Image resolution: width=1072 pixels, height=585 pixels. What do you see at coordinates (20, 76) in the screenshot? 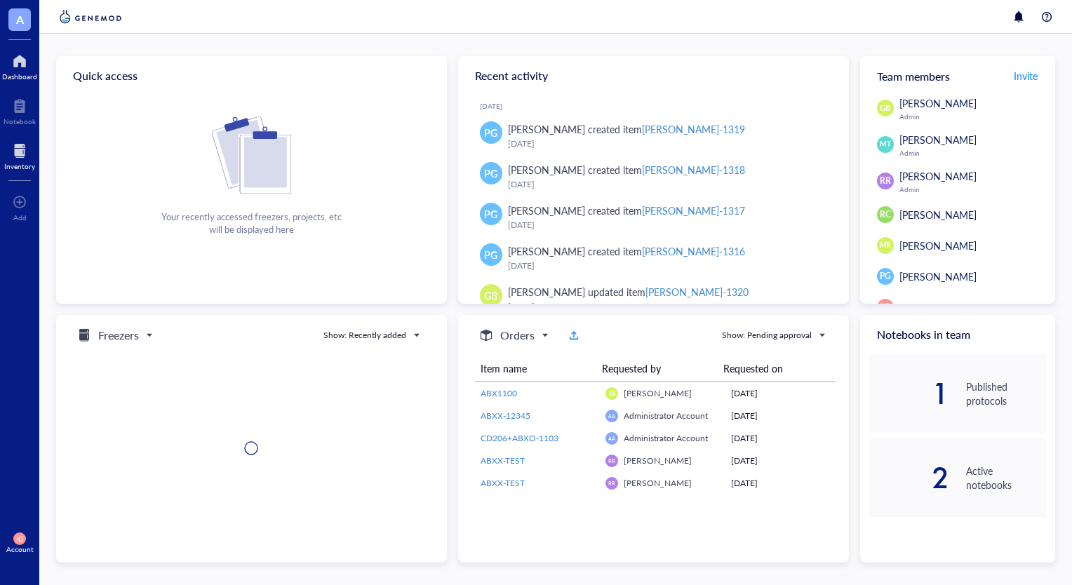
I see `div: Dashboard` at bounding box center [20, 76].